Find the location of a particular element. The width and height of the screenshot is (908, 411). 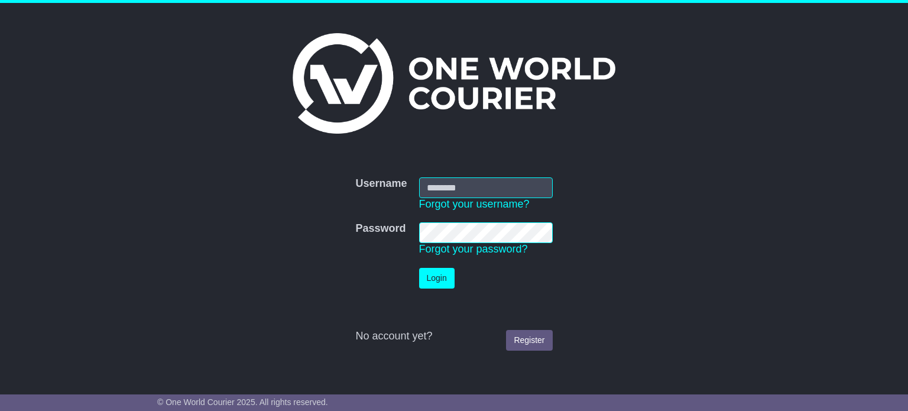

a: Register is located at coordinates (529, 340).